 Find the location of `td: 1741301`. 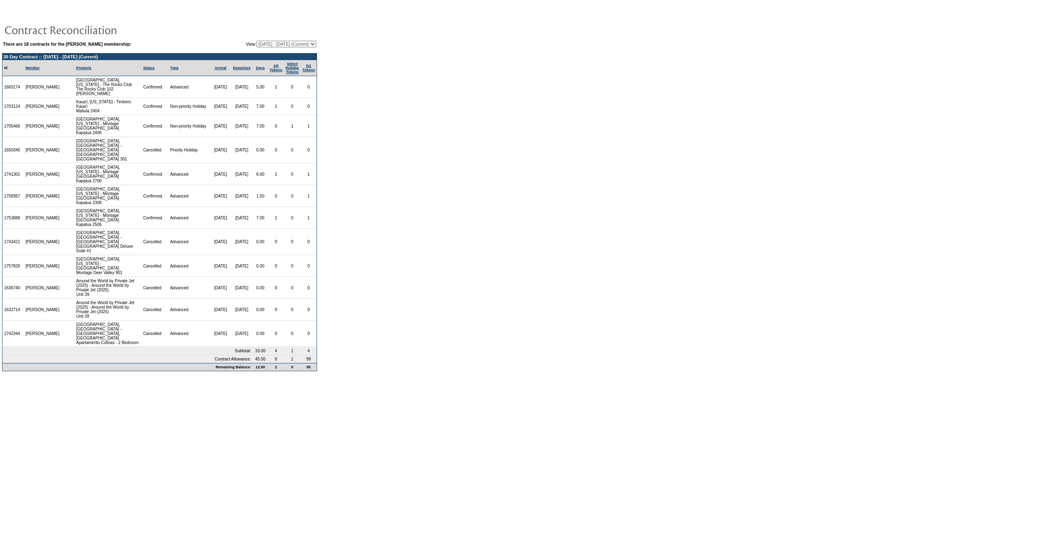

td: 1741301 is located at coordinates (13, 174).